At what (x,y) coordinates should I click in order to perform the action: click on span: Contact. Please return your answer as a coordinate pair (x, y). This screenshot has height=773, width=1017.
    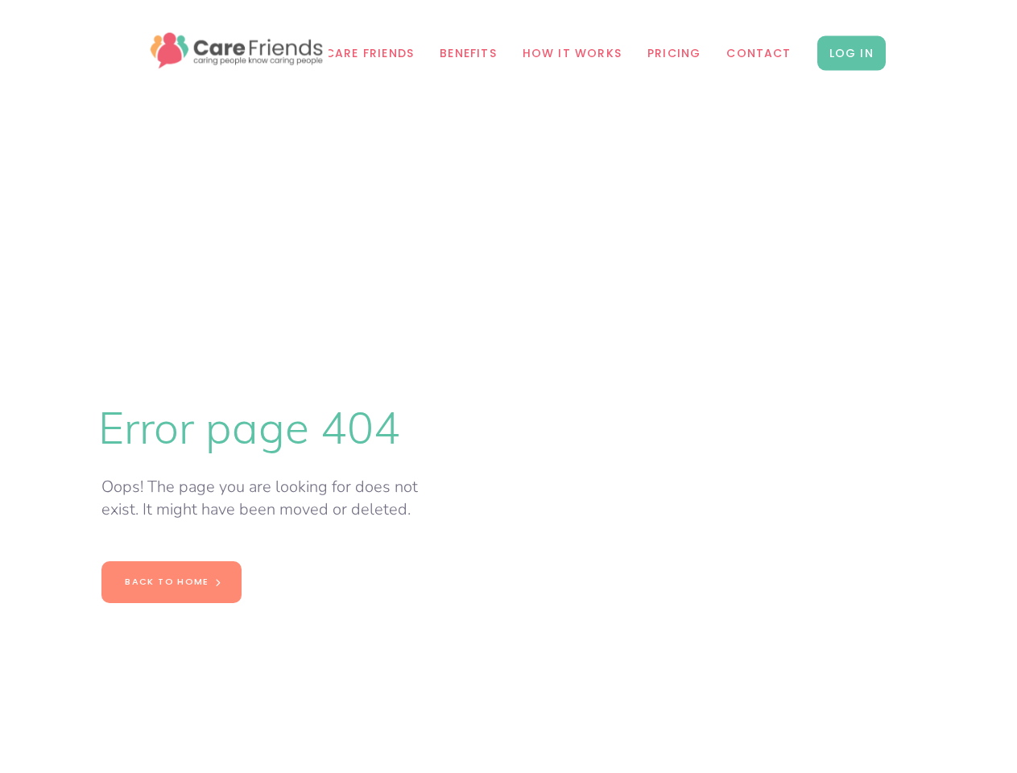
    Looking at the image, I should click on (759, 53).